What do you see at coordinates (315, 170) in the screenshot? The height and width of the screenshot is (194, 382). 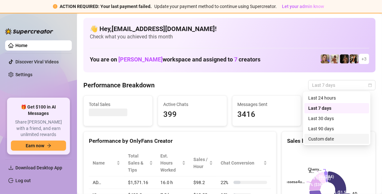 I see `text: Cherry…` at bounding box center [315, 170].